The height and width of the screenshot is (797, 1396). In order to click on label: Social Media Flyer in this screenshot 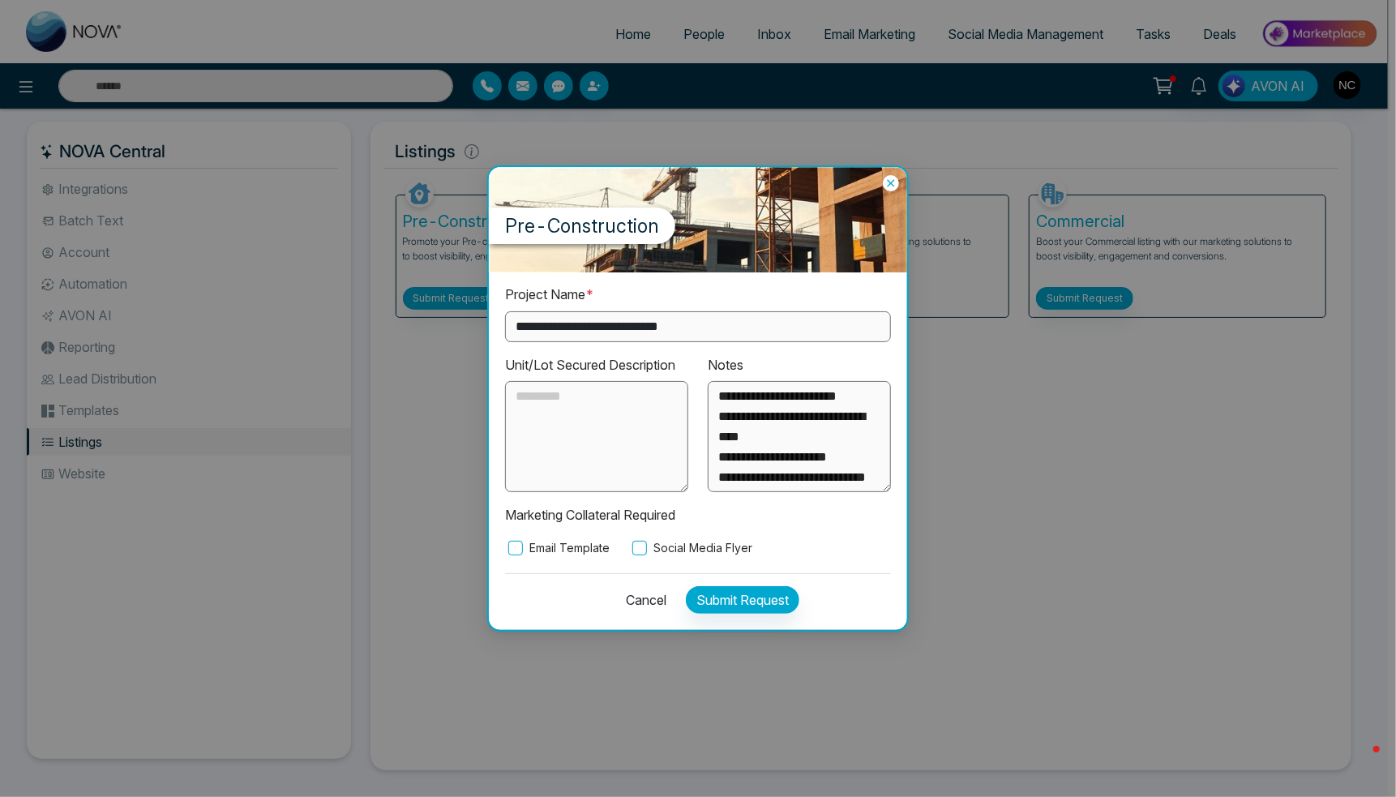, I will do `click(691, 548)`.